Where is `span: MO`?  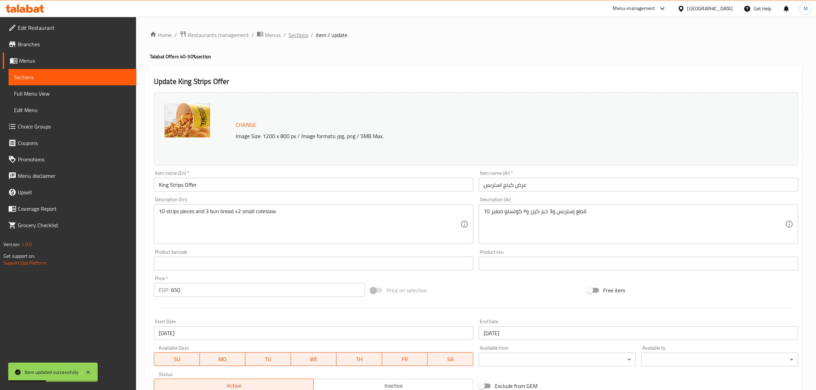
span: MO is located at coordinates (222, 359).